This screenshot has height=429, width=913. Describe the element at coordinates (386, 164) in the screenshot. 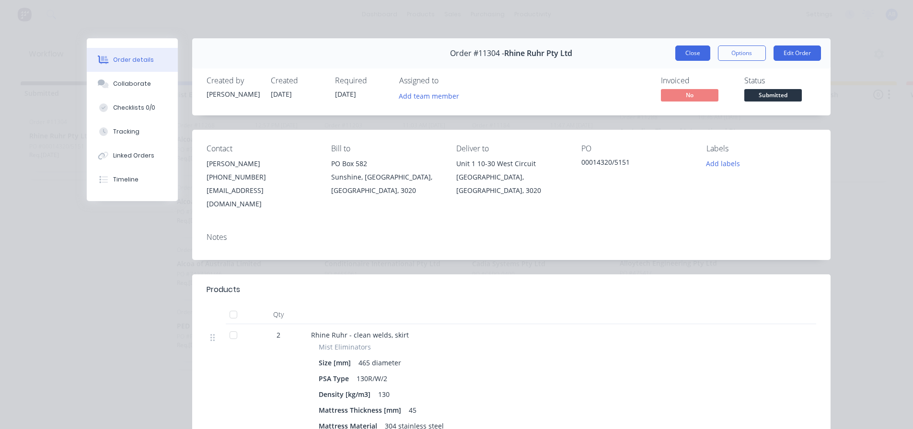

I see `div: PO Box 582` at that location.